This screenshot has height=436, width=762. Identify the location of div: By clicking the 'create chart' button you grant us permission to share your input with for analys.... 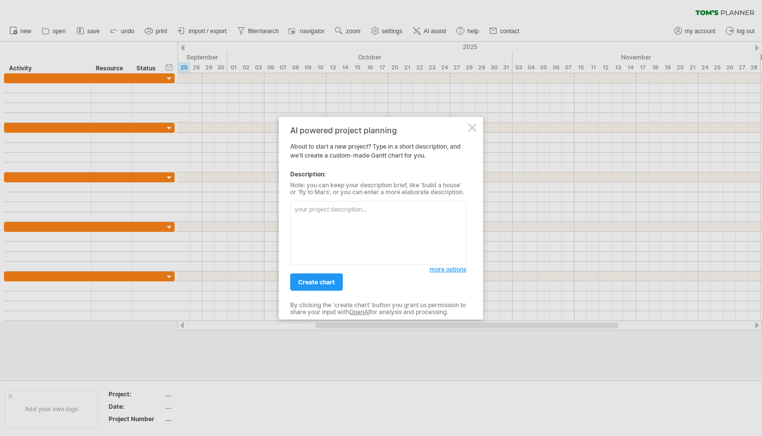
(378, 309).